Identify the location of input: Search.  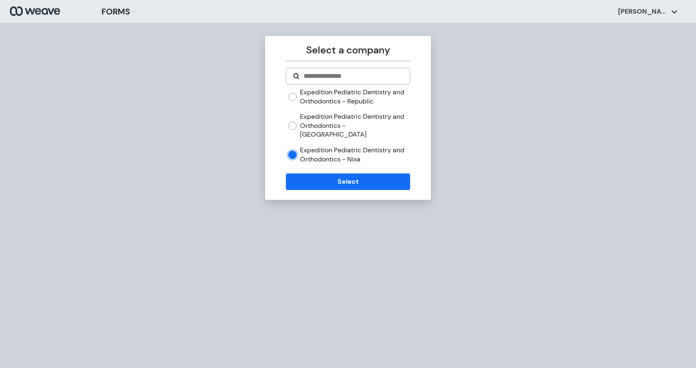
(352, 76).